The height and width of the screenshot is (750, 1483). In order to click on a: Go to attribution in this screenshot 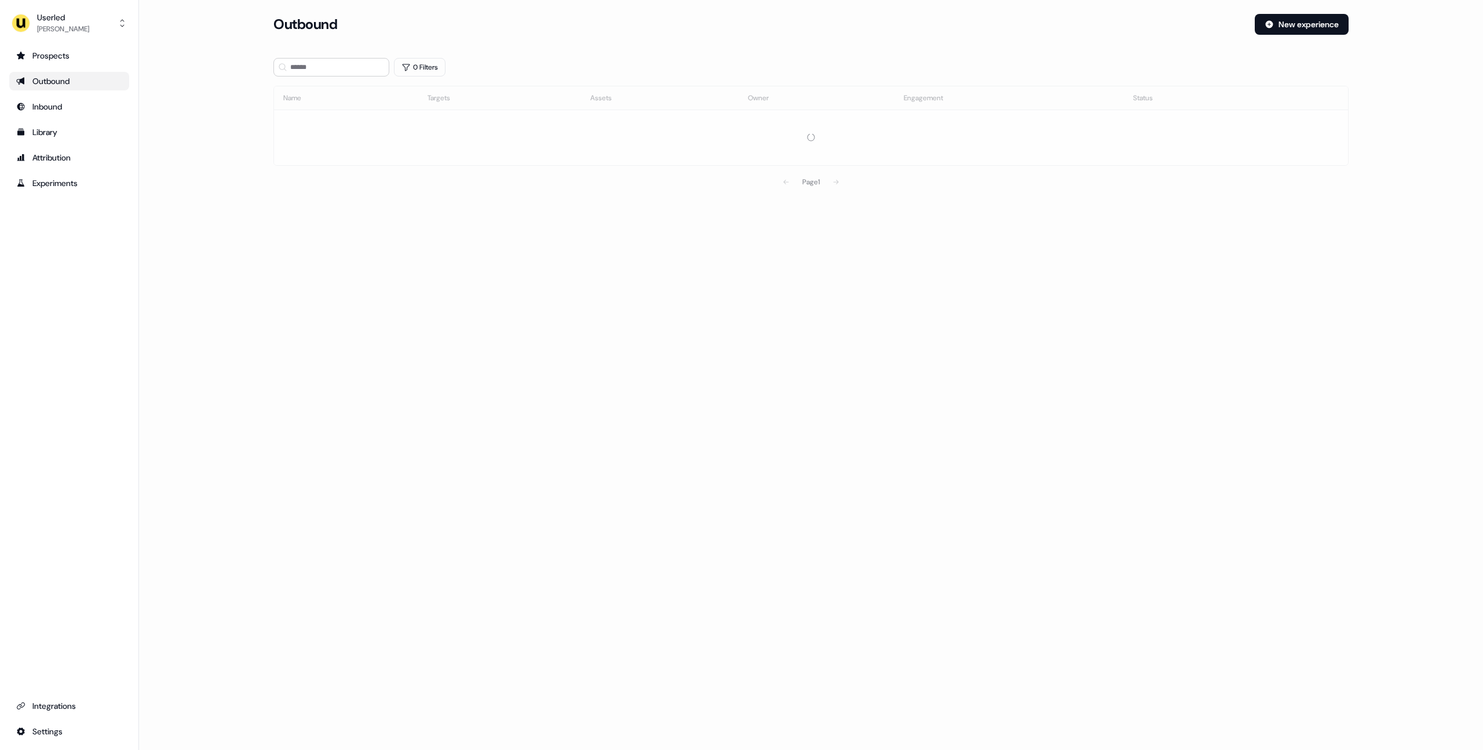, I will do `click(69, 158)`.